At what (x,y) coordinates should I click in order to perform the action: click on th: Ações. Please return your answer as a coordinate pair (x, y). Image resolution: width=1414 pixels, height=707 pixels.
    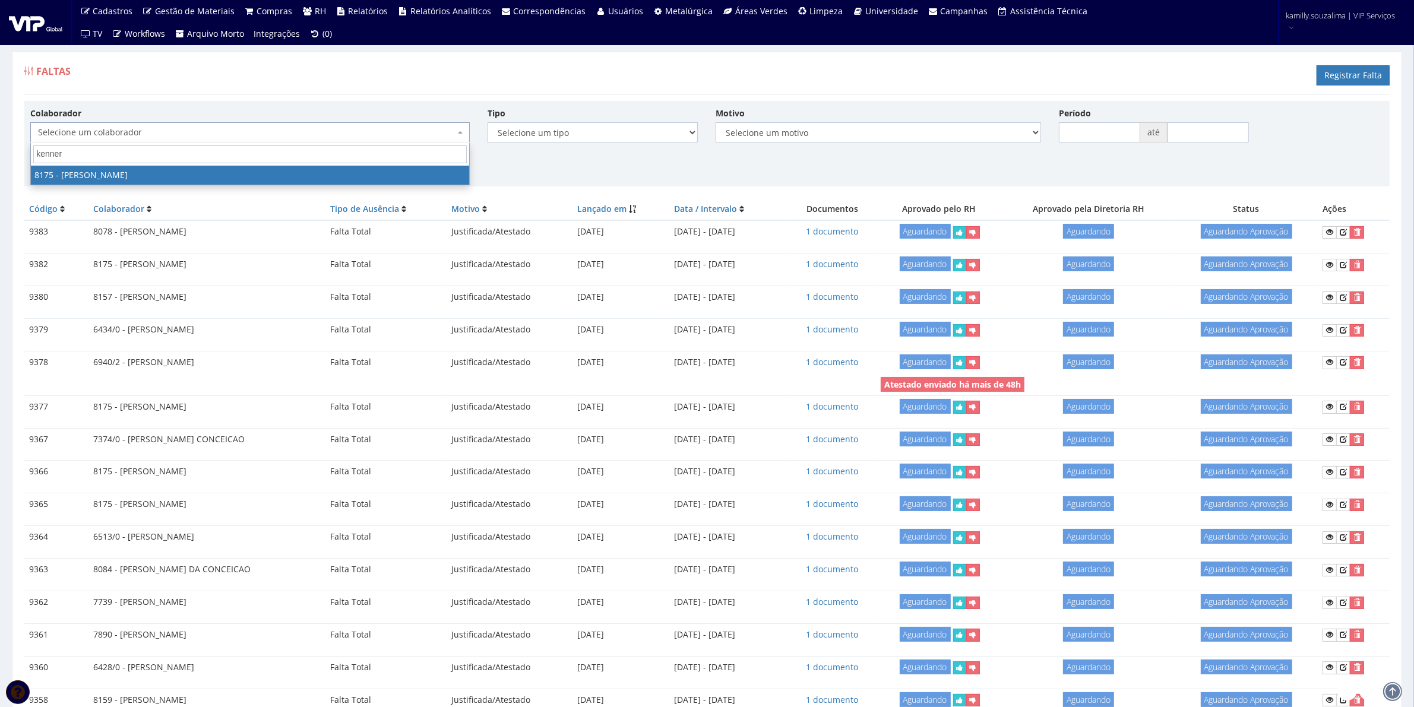
    Looking at the image, I should click on (1353, 209).